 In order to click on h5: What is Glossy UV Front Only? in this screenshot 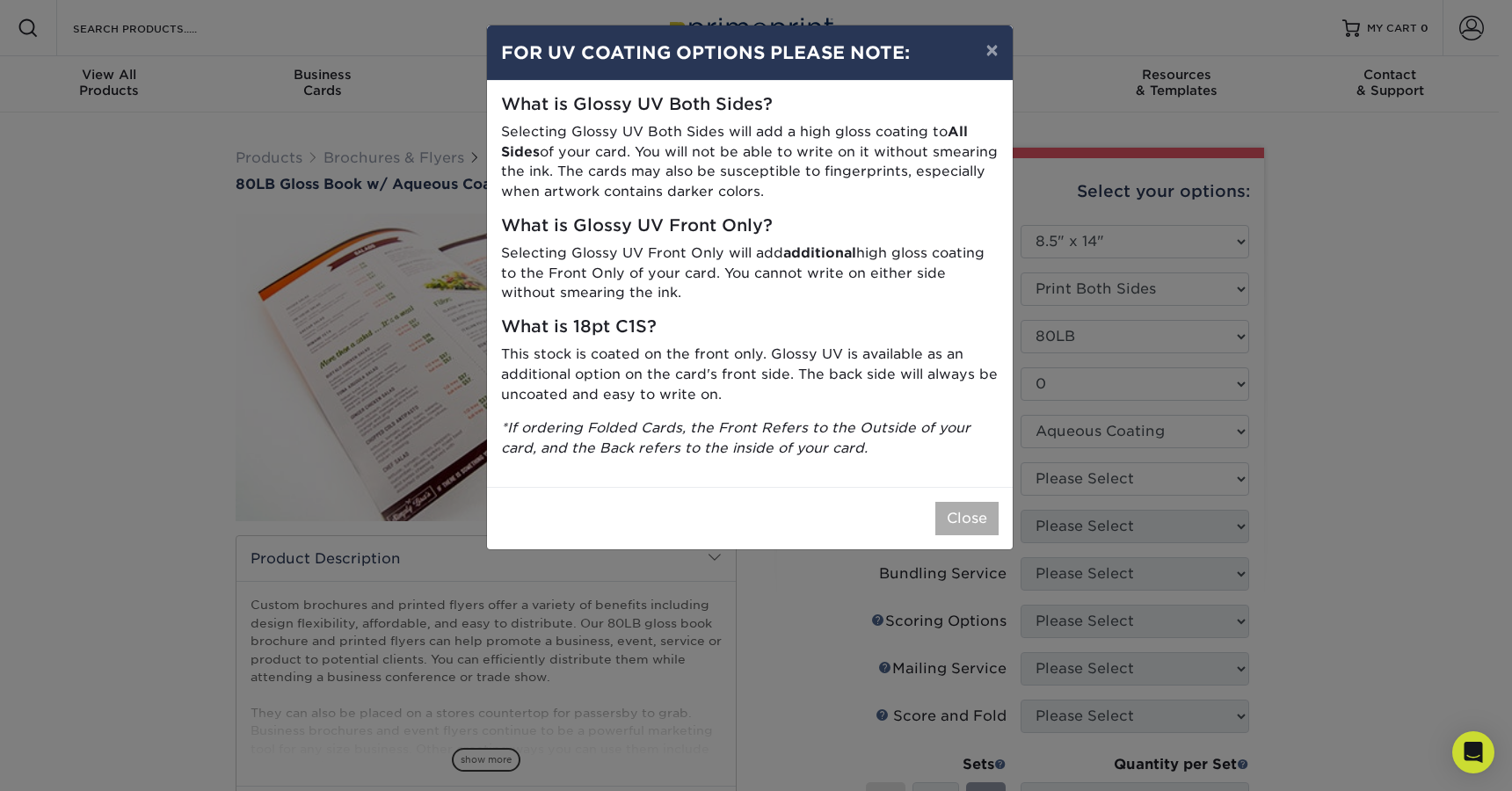, I will do `click(750, 226)`.